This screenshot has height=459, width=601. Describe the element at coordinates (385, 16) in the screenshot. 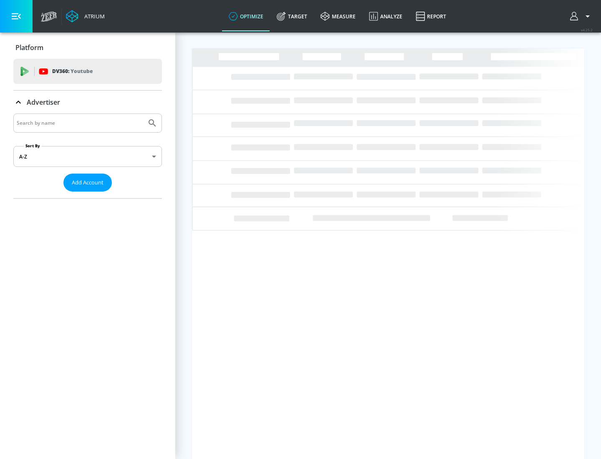

I see `a: Analyze` at that location.